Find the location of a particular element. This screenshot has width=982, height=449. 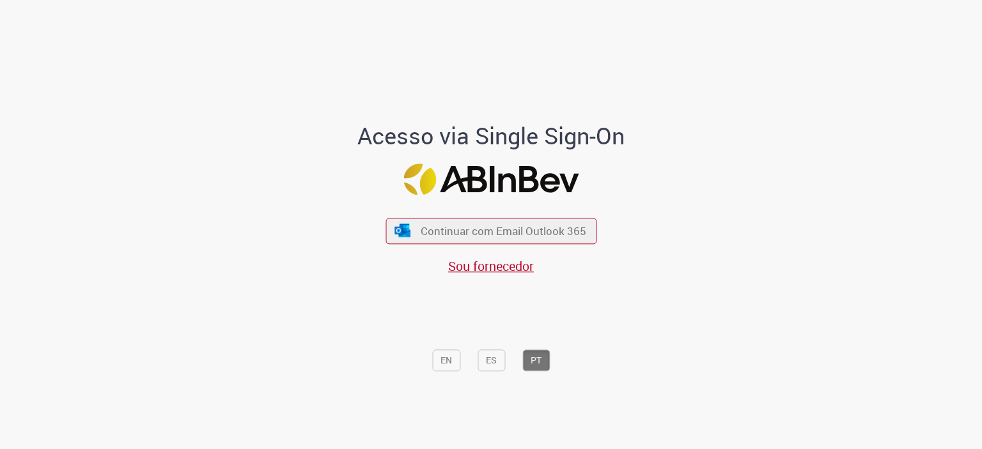

button: EN is located at coordinates (446, 361).